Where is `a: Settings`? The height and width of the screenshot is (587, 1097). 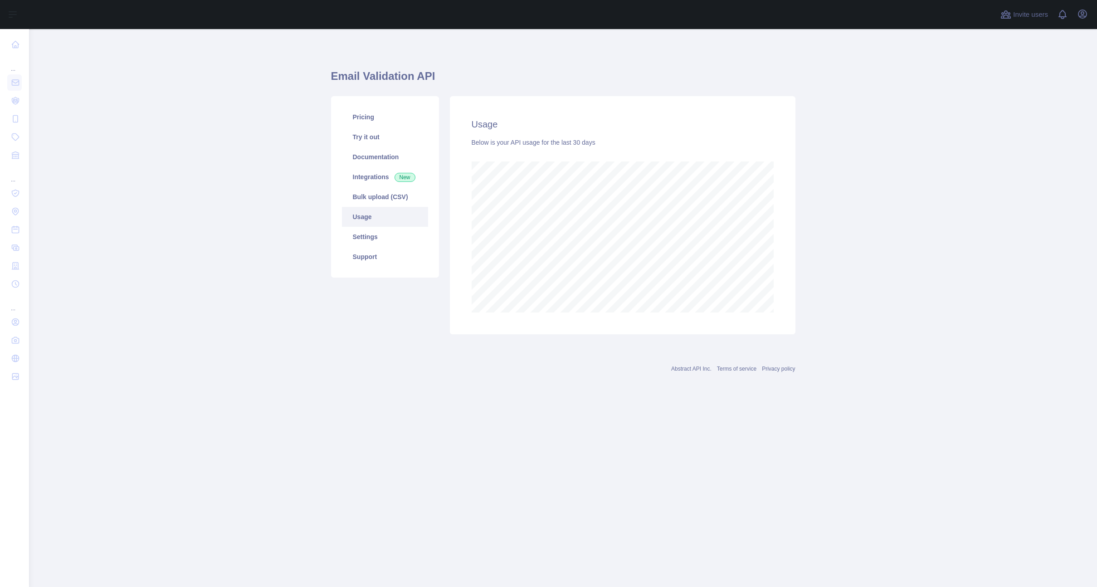
a: Settings is located at coordinates (385, 237).